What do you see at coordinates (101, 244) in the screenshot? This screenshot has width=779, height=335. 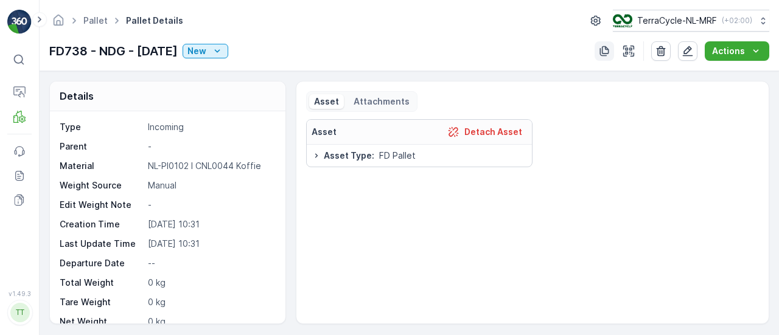 I see `p: Last Update Time` at bounding box center [101, 244].